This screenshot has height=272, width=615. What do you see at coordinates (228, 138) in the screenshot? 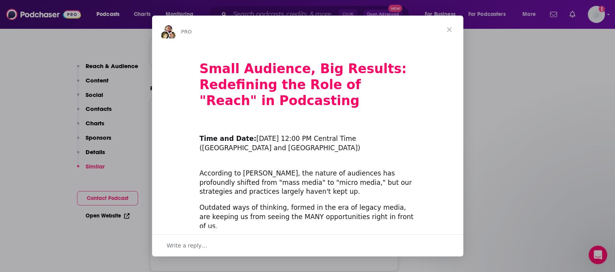
I see `b: Time and Date:` at bounding box center [228, 138].